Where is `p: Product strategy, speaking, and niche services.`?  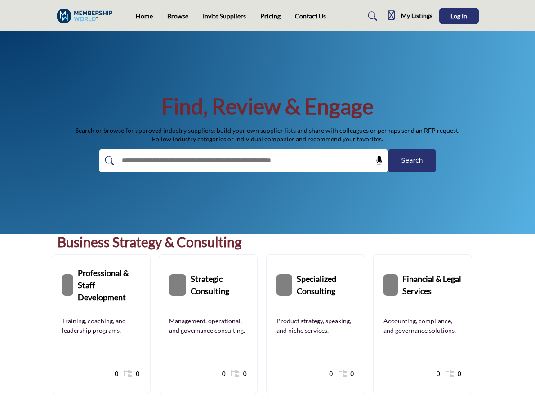
p: Product strategy, speaking, and niche services. is located at coordinates (316, 325).